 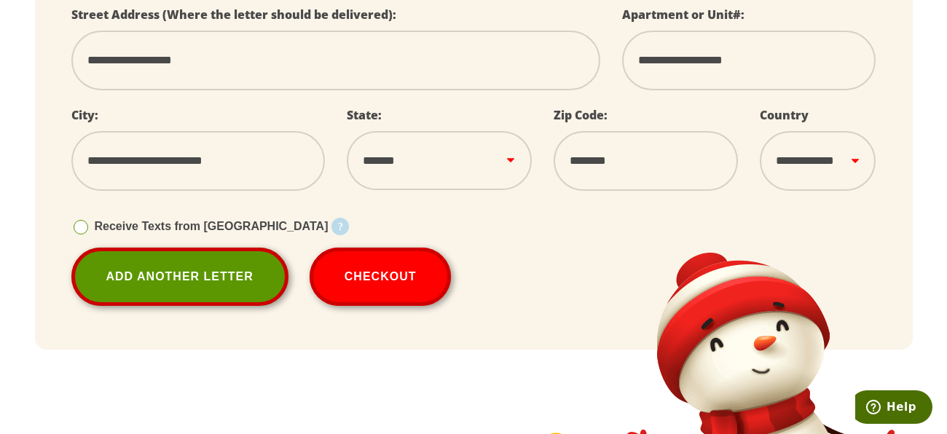 What do you see at coordinates (580, 115) in the screenshot?
I see `label: Zip Code:` at bounding box center [580, 115].